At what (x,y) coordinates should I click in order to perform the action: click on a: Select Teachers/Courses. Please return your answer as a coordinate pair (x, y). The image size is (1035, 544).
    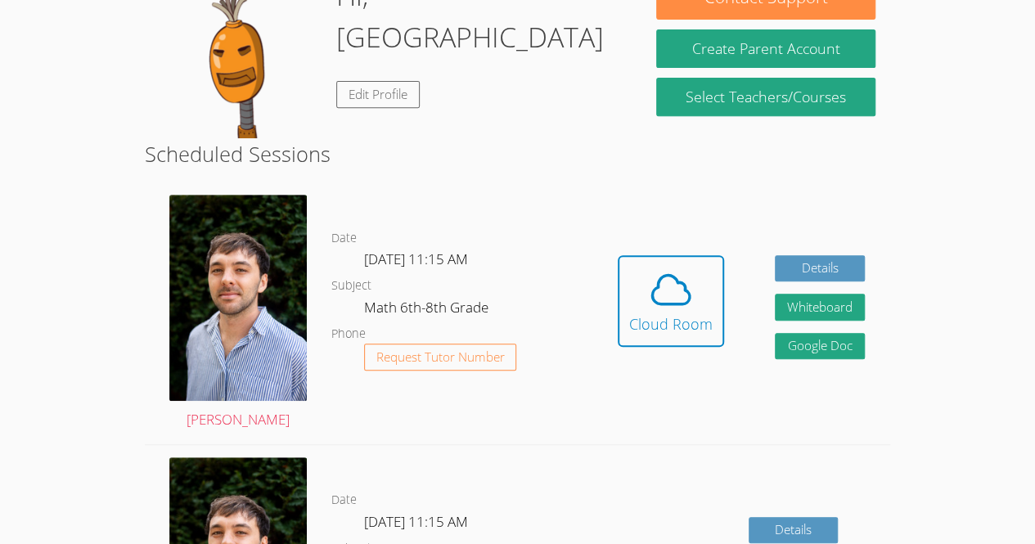
    Looking at the image, I should click on (765, 97).